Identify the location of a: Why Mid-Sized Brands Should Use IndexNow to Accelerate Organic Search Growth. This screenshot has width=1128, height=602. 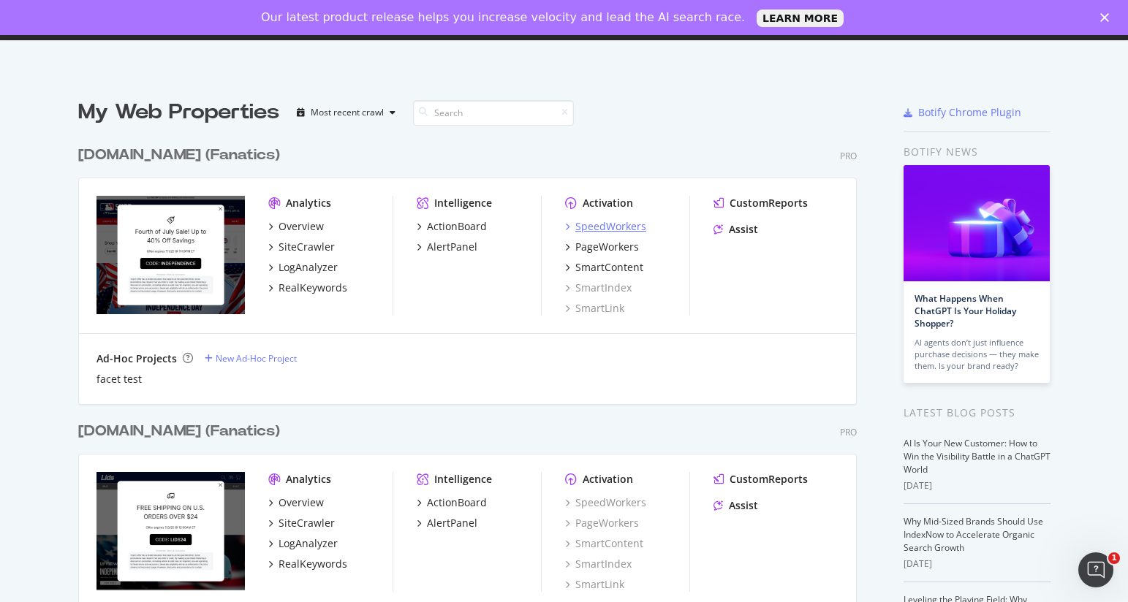
(973, 534).